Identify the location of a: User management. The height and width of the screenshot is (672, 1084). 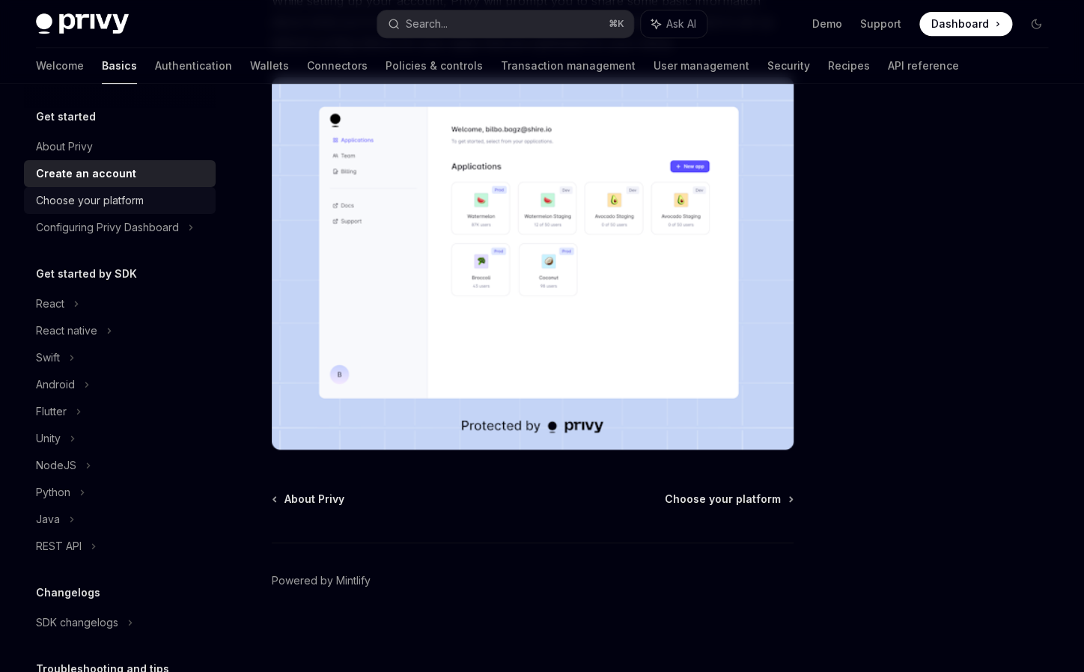
(701, 66).